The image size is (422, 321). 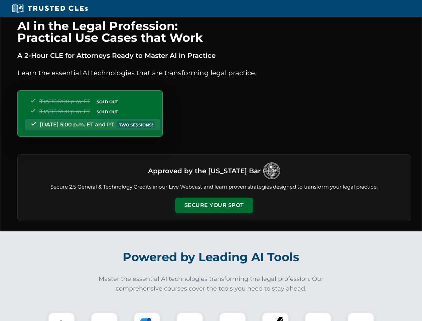 I want to click on h2: Powered by Leading AI Tools, so click(x=211, y=257).